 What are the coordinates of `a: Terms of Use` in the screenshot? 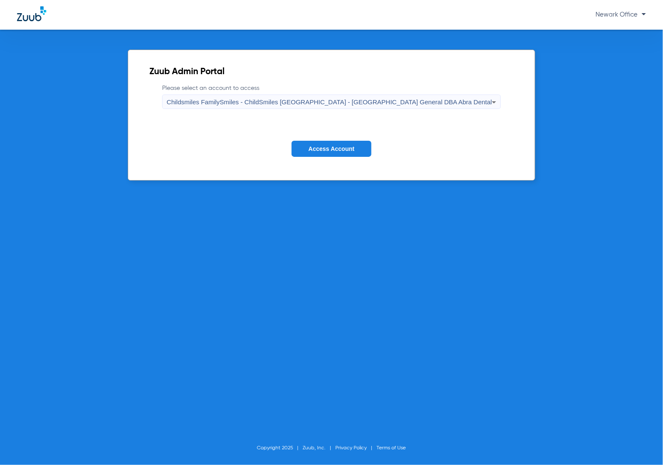 It's located at (391, 448).